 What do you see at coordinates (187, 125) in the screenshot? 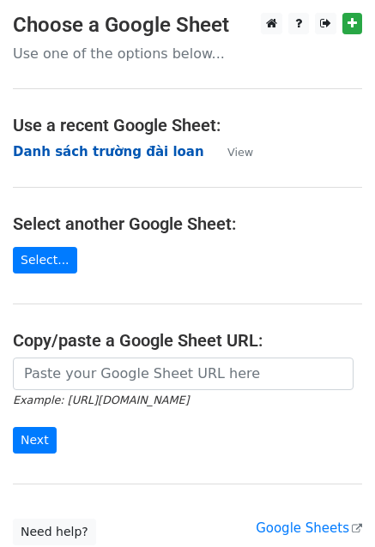
I see `h4: Use a recent Google Sheet:` at bounding box center [187, 125].